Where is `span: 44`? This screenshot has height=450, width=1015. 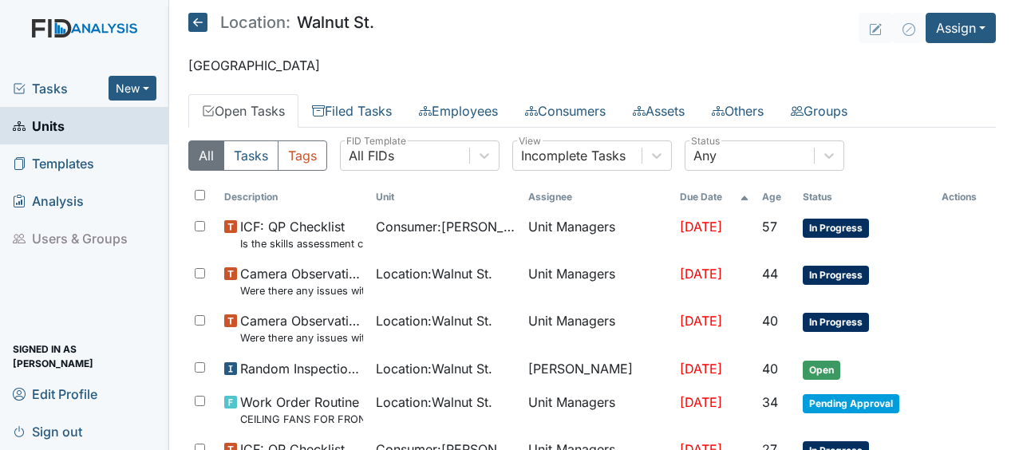
span: 44 is located at coordinates (770, 274).